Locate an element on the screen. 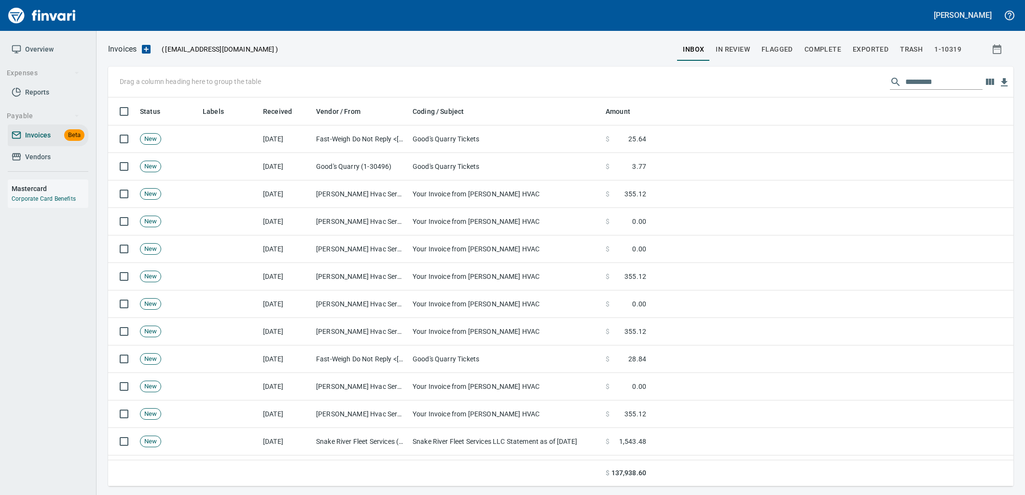  span: trash is located at coordinates (911, 49).